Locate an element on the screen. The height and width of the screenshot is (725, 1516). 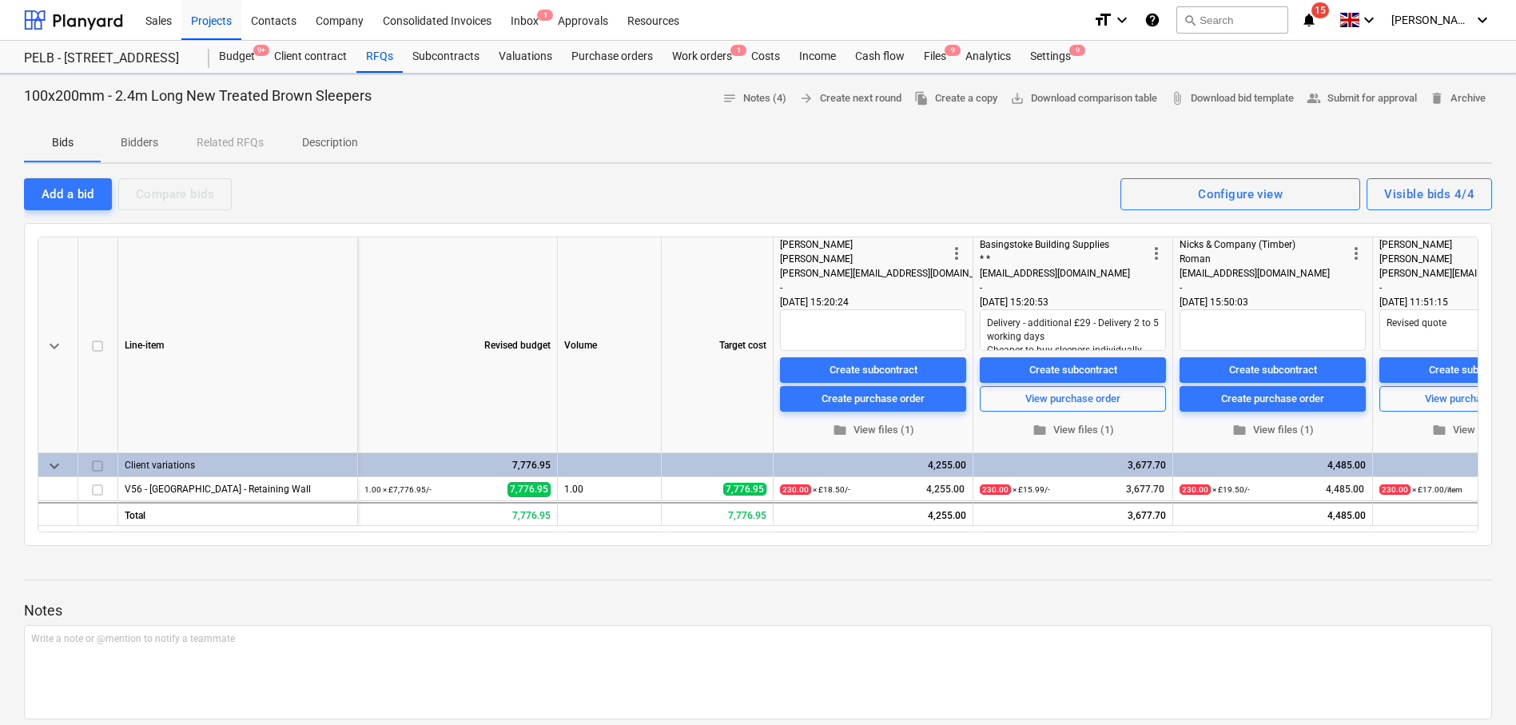
span: save_alt is located at coordinates (1017, 98).